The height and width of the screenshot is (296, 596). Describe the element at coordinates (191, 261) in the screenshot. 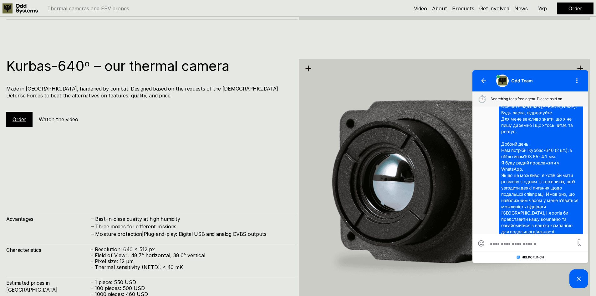

I see `p: – Pixel size: 12 µm` at that location.